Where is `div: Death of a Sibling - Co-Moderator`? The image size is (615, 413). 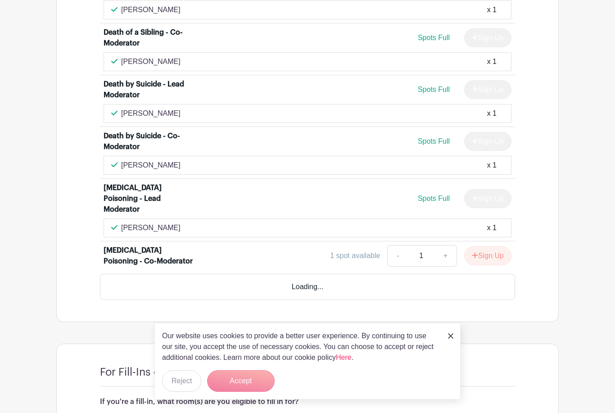
div: Death of a Sibling - Co-Moderator is located at coordinates (149, 38).